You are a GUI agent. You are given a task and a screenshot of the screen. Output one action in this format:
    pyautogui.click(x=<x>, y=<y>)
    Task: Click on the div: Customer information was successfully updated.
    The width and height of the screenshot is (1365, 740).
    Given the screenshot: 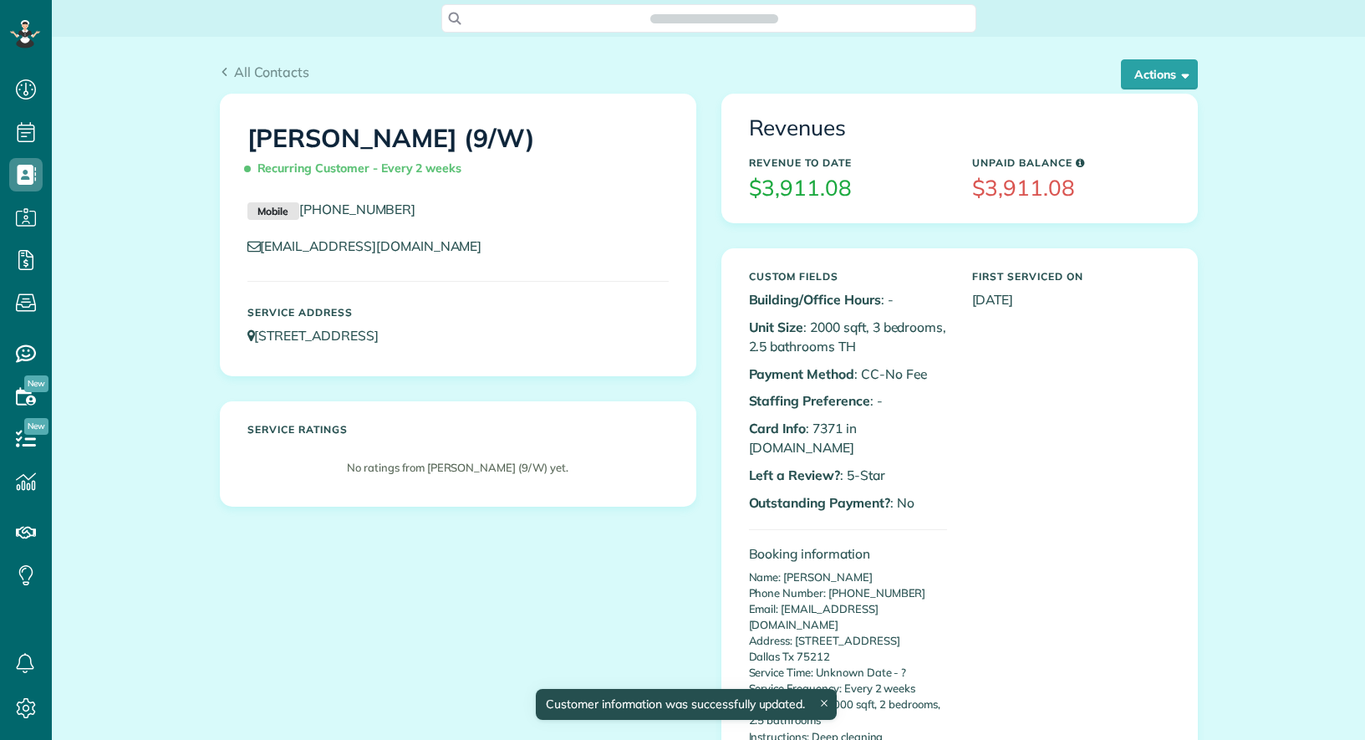 What is the action you would take?
    pyautogui.click(x=686, y=704)
    